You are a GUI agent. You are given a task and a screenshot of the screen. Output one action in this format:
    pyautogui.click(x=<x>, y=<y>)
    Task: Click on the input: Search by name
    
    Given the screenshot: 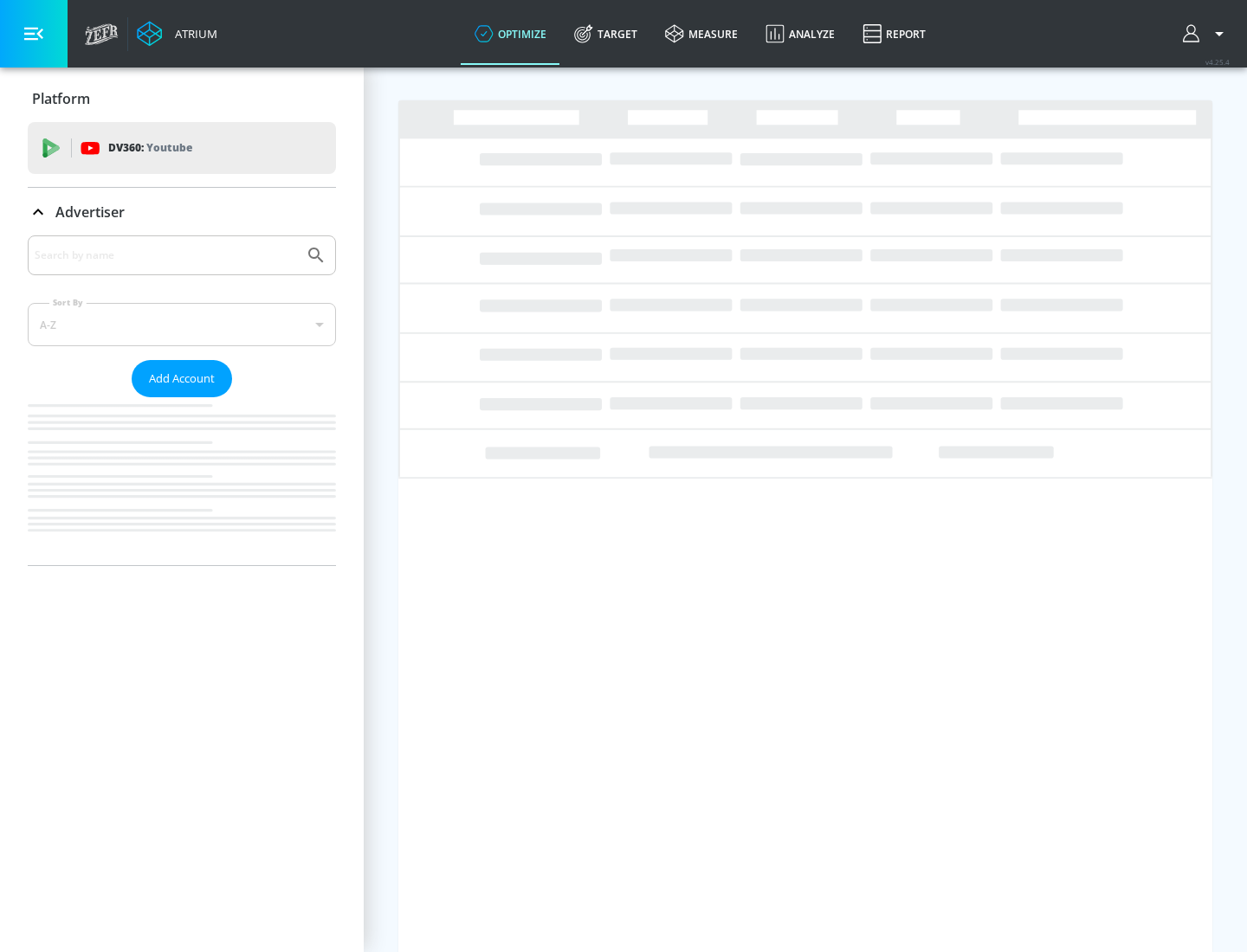 What is the action you would take?
    pyautogui.click(x=166, y=256)
    